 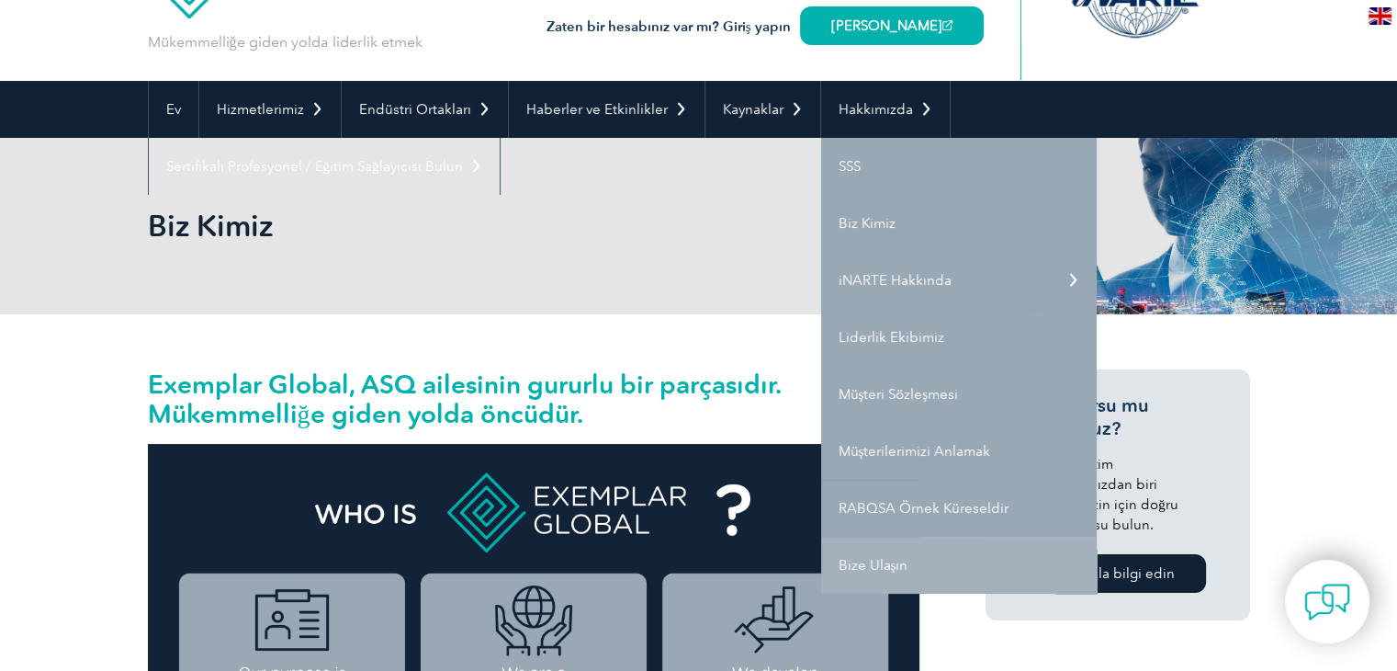 What do you see at coordinates (891, 337) in the screenshot?
I see `font: Liderlik Ekibimiz` at bounding box center [891, 337].